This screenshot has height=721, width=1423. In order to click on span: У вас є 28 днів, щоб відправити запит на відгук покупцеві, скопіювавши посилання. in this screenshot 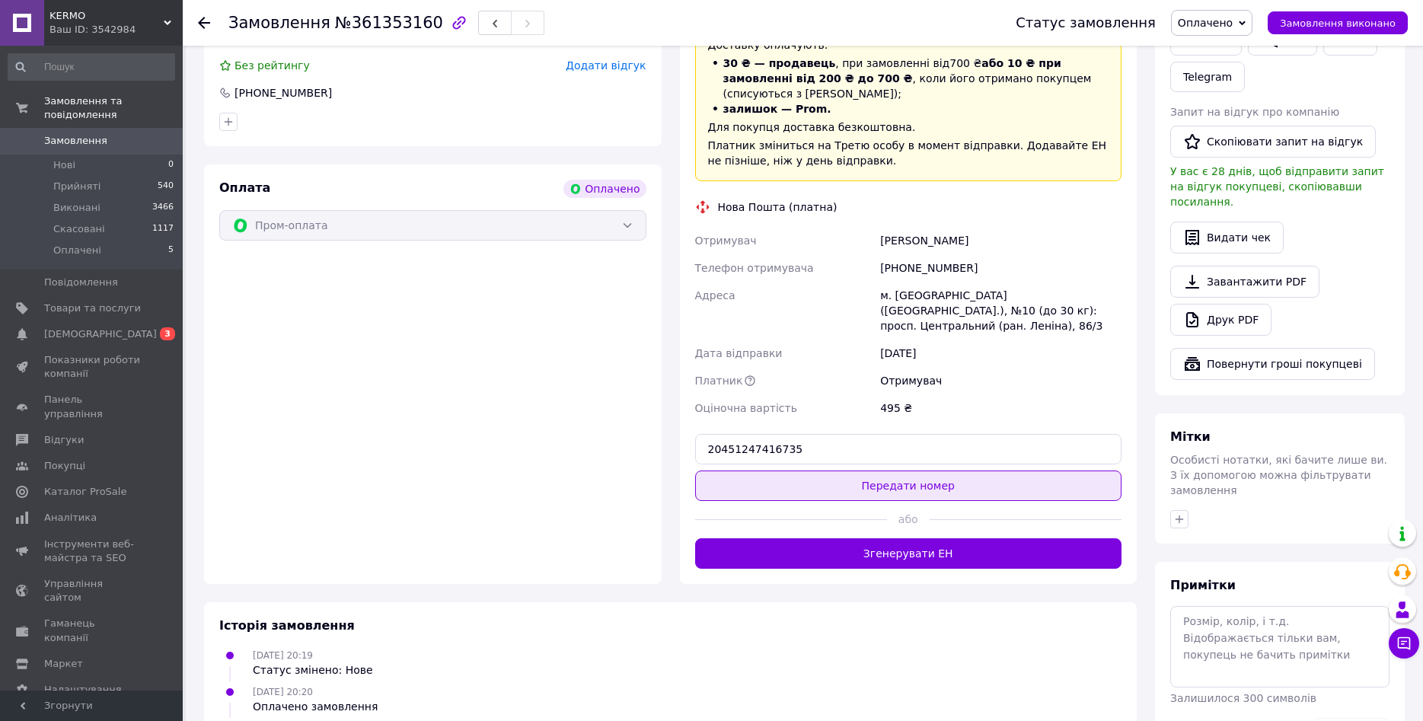, I will do `click(1277, 187)`.